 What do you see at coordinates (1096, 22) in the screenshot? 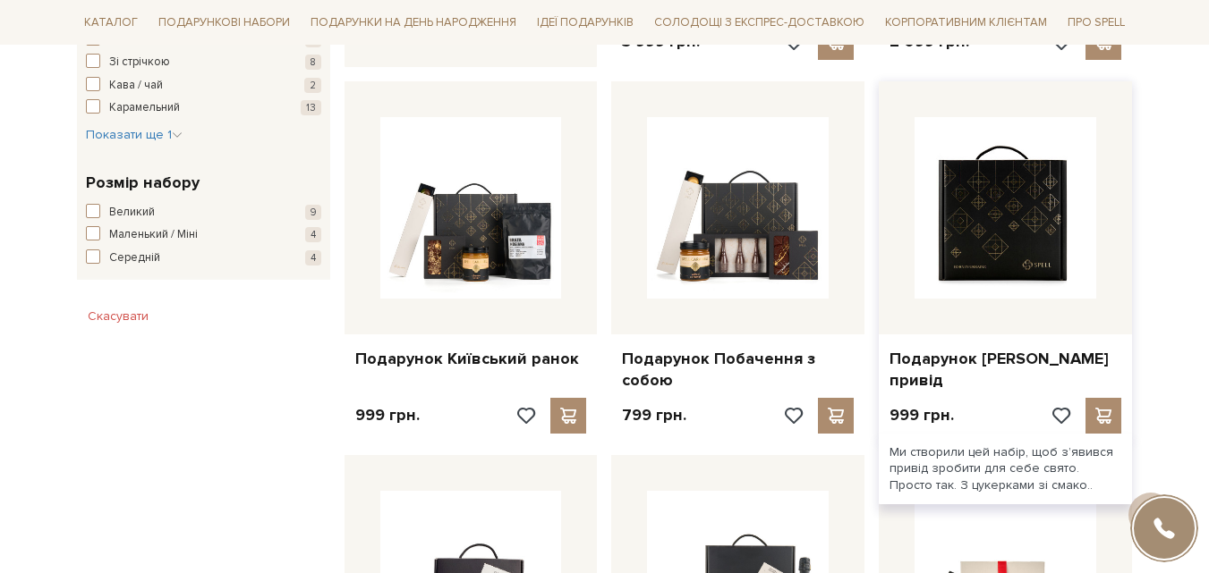
I see `span: Про Spell` at bounding box center [1096, 22].